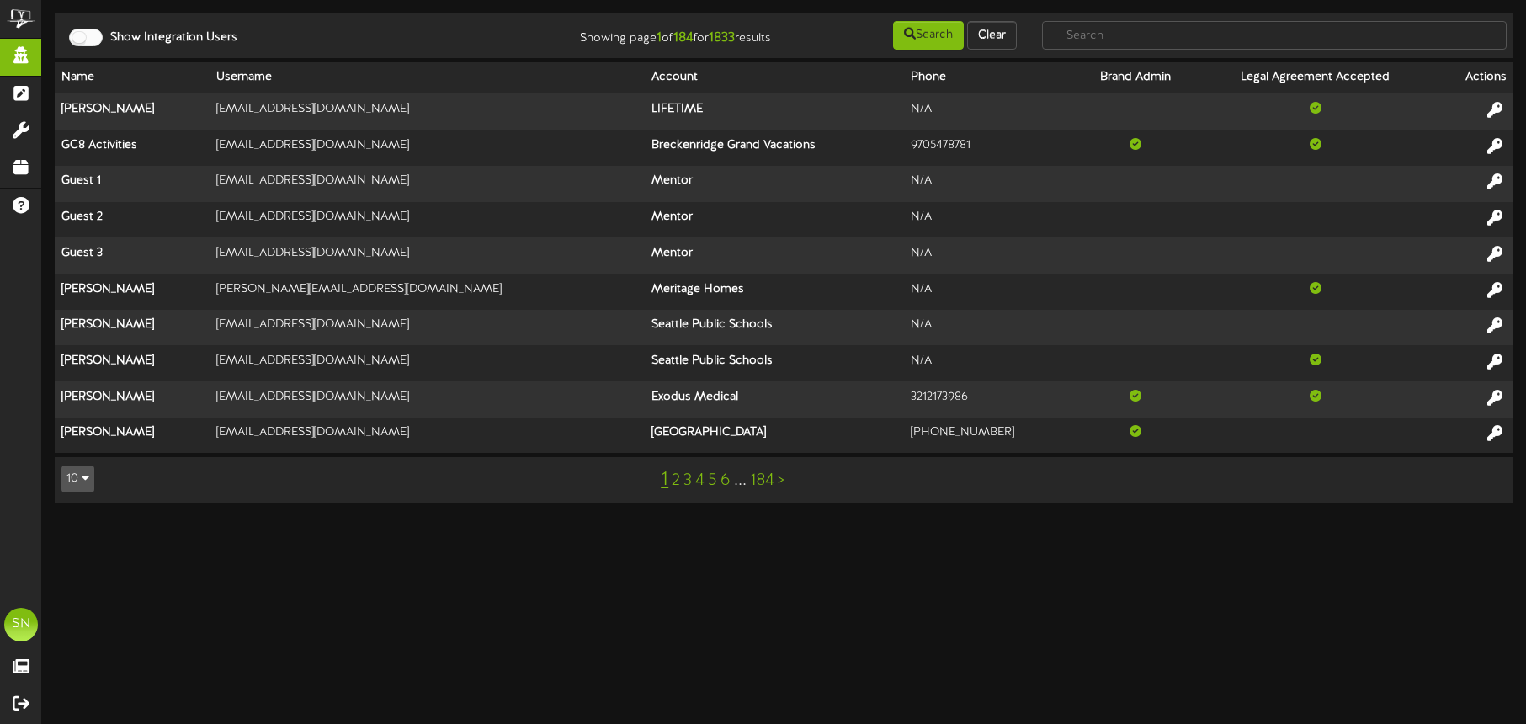  Describe the element at coordinates (1135, 77) in the screenshot. I see `th: Brand Admin` at that location.